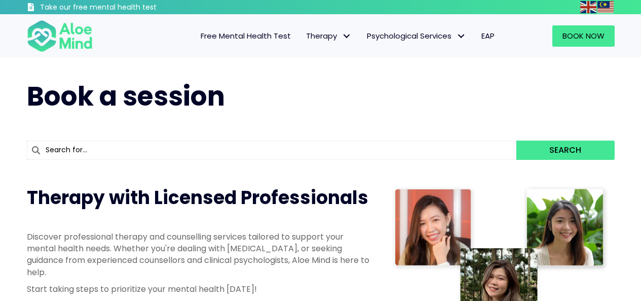 The height and width of the screenshot is (301, 641). Describe the element at coordinates (589, 7) in the screenshot. I see `img: en` at that location.